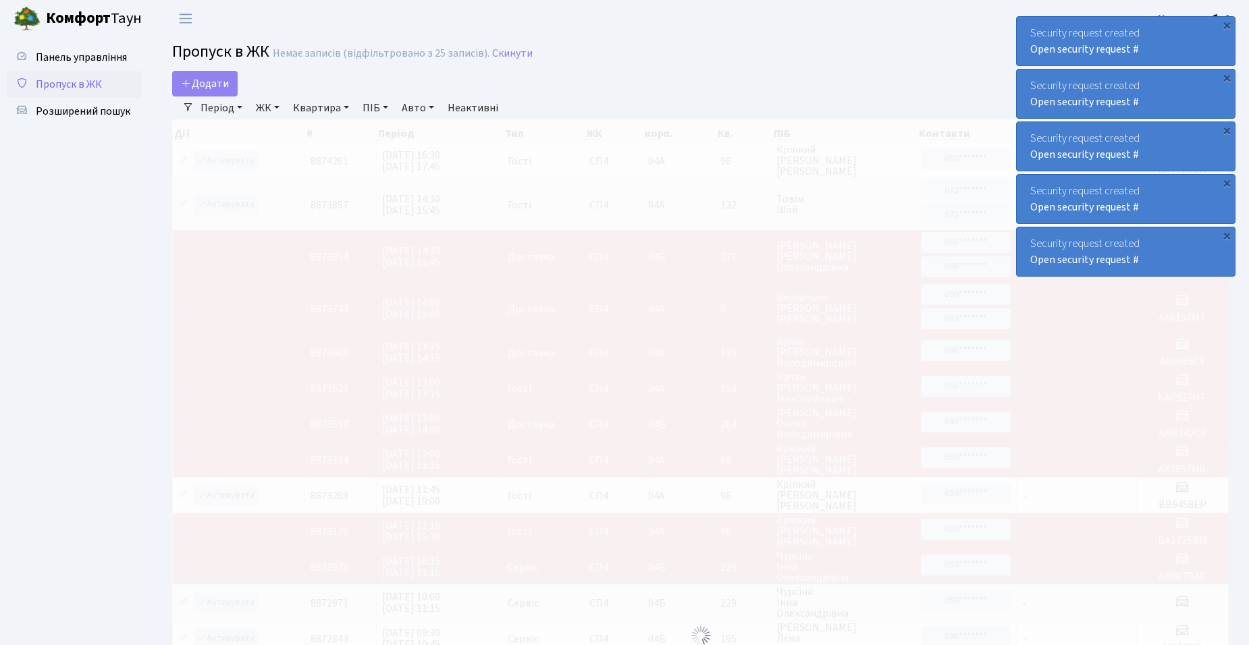 This screenshot has height=645, width=1249. I want to click on a: Консьєрж б. 4., so click(1195, 19).